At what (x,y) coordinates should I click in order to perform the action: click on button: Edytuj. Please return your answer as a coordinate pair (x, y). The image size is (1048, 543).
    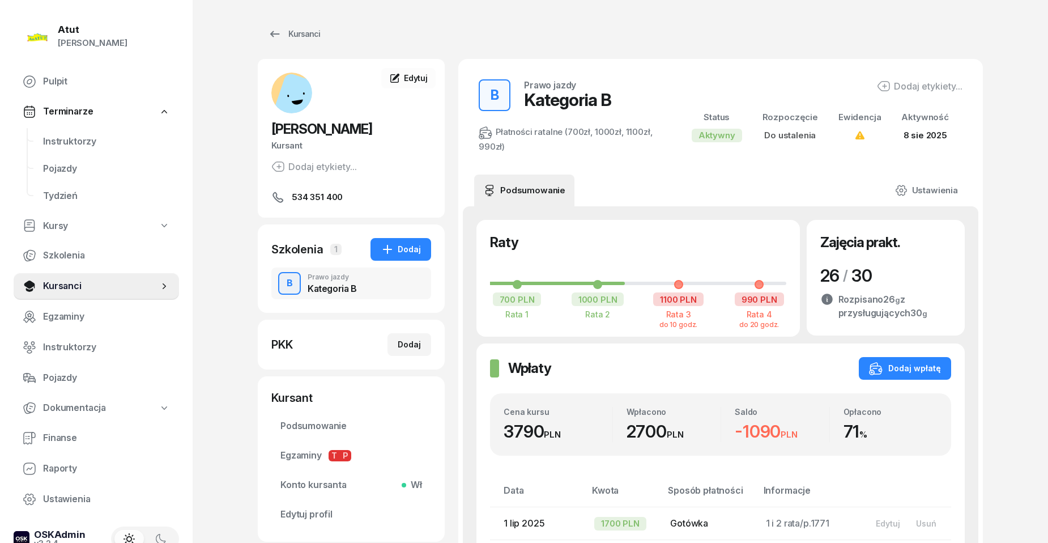
    Looking at the image, I should click on (888, 523).